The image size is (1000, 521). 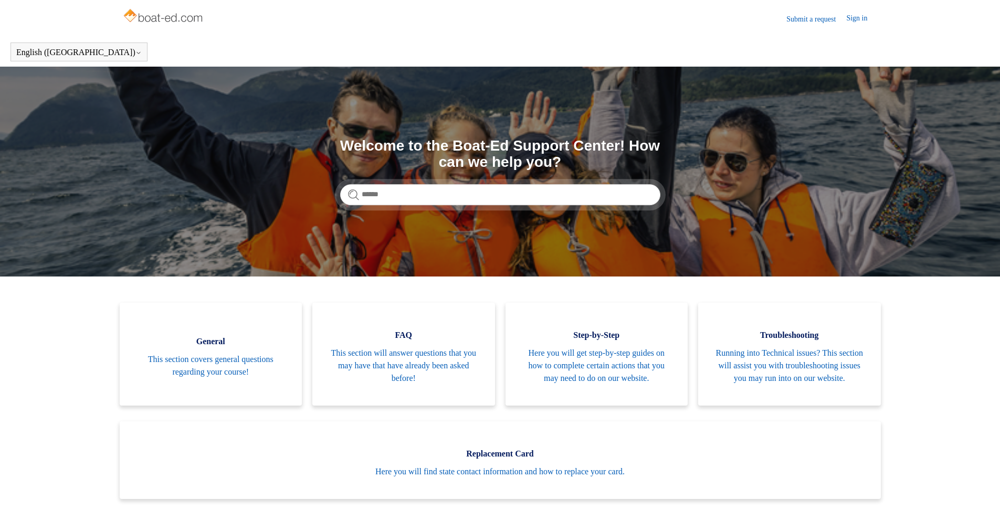 What do you see at coordinates (500, 195) in the screenshot?
I see `input: Search` at bounding box center [500, 195].